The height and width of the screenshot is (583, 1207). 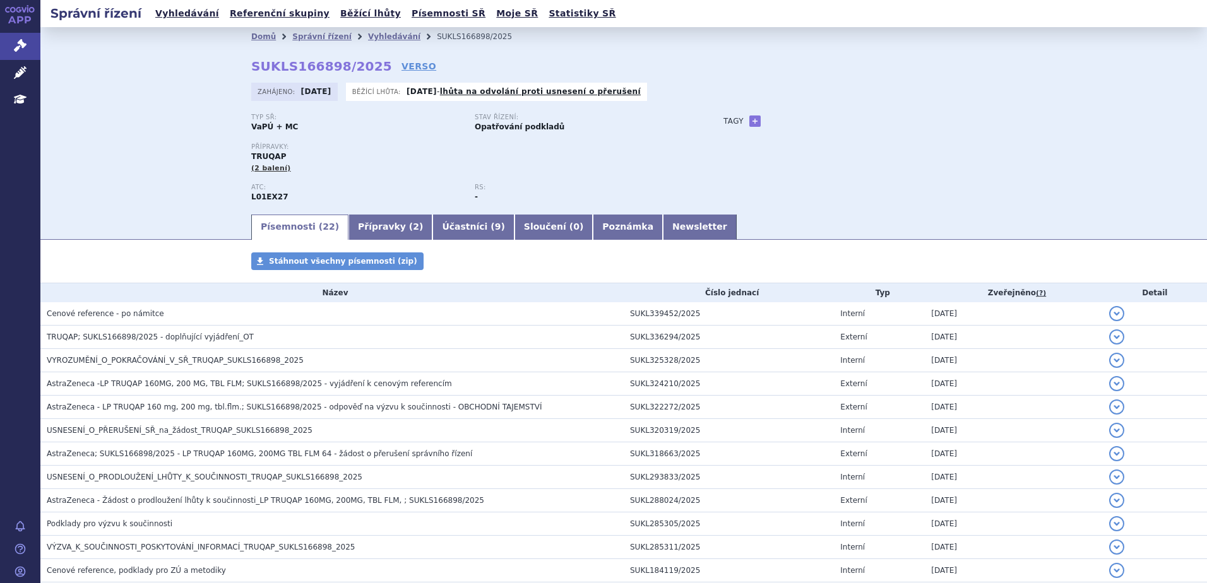 What do you see at coordinates (332, 293) in the screenshot?
I see `th: Název` at bounding box center [332, 293].